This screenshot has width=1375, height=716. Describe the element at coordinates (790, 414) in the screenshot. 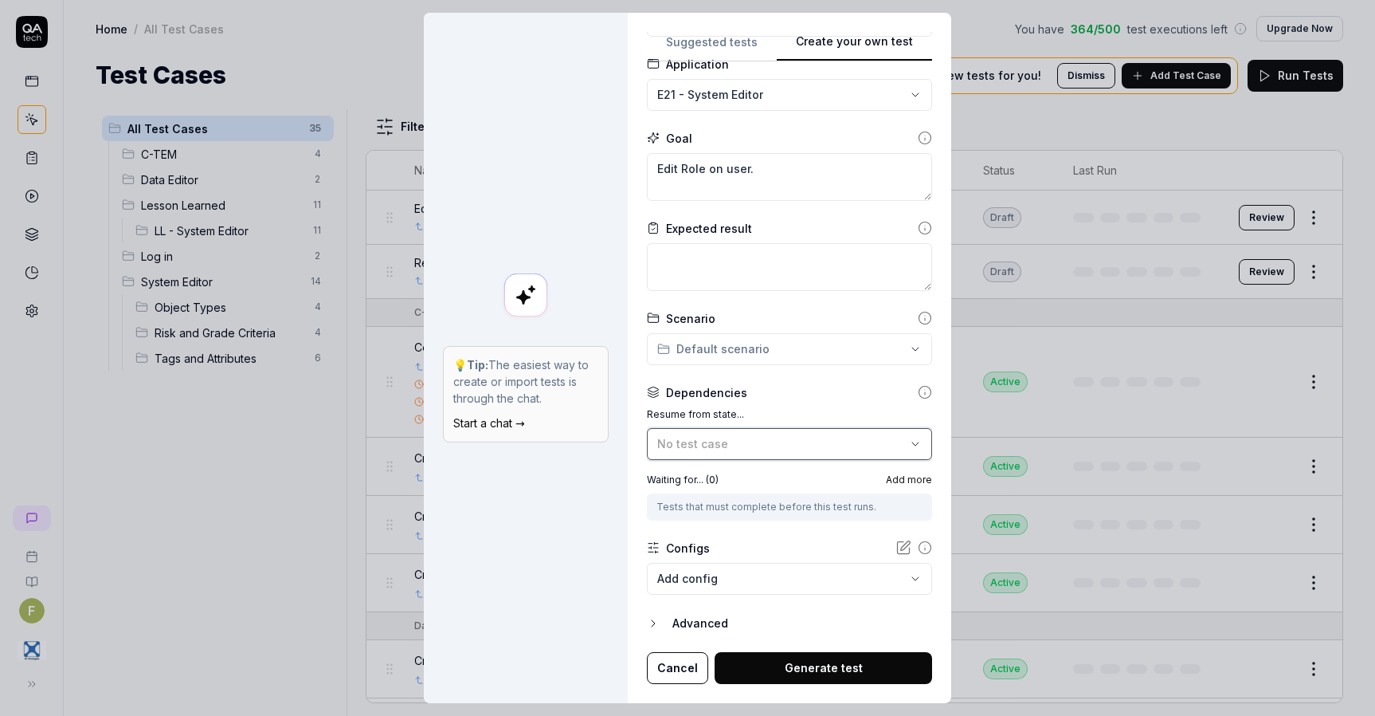

I see `label: Resume from state...` at that location.